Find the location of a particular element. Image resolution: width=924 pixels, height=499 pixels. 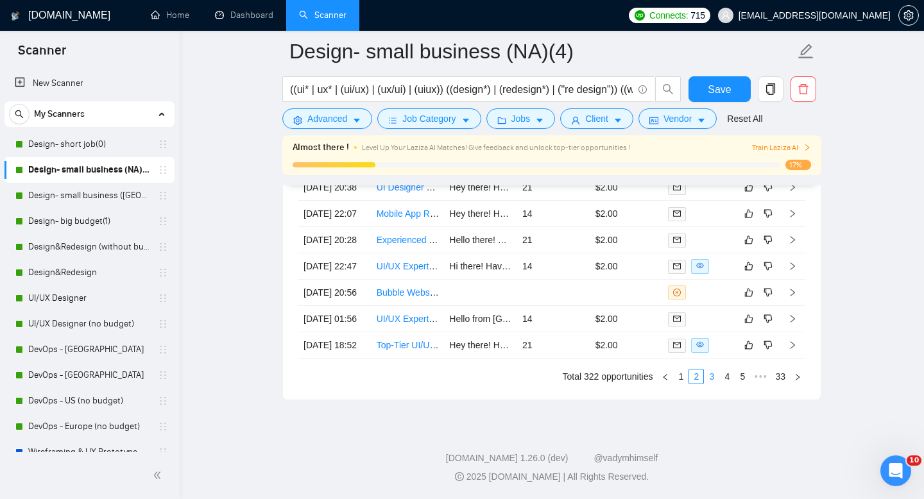

li: New Scanner is located at coordinates (89, 83).